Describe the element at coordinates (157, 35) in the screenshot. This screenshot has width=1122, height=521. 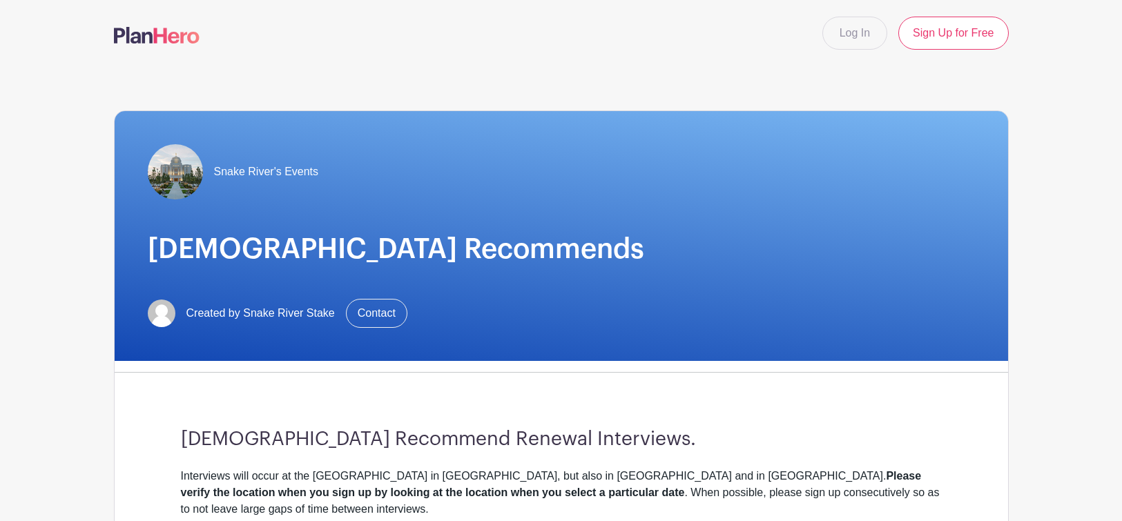
I see `img: logo-507f7623f17ff9eddc593b1ce0a138ce2505c220e1c5a4e2b4648c50719b7d32.svg` at that location.